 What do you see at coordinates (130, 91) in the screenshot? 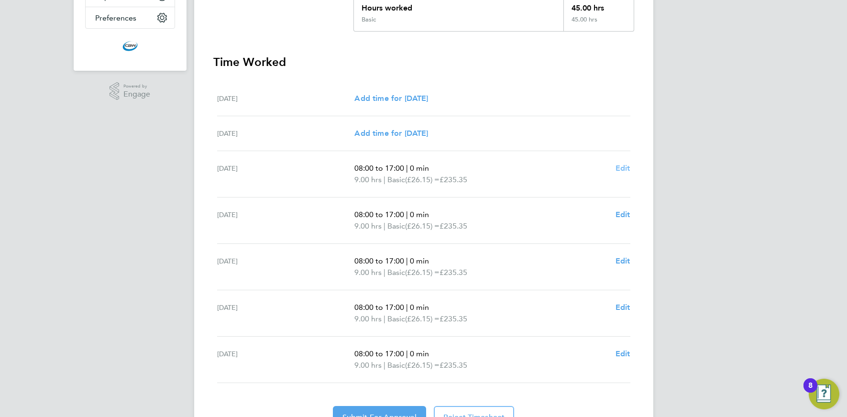
I see `a: Powered byEngage` at bounding box center [130, 91].